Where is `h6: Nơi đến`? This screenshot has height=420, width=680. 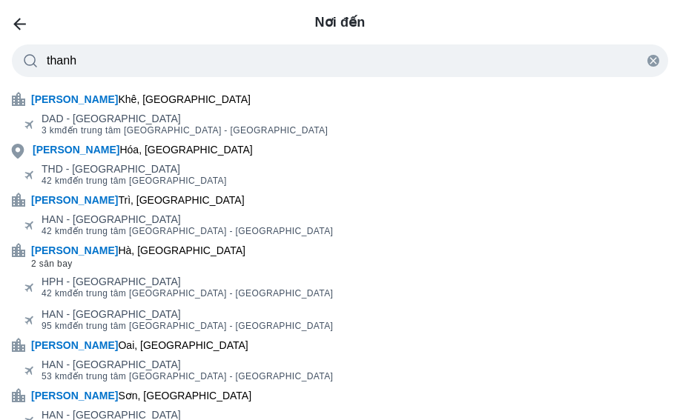
h6: Nơi đến is located at coordinates (340, 22).